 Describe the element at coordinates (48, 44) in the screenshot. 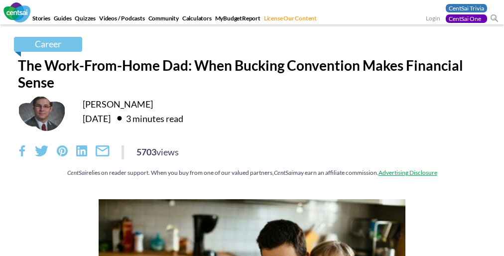

I see `a: Career` at that location.